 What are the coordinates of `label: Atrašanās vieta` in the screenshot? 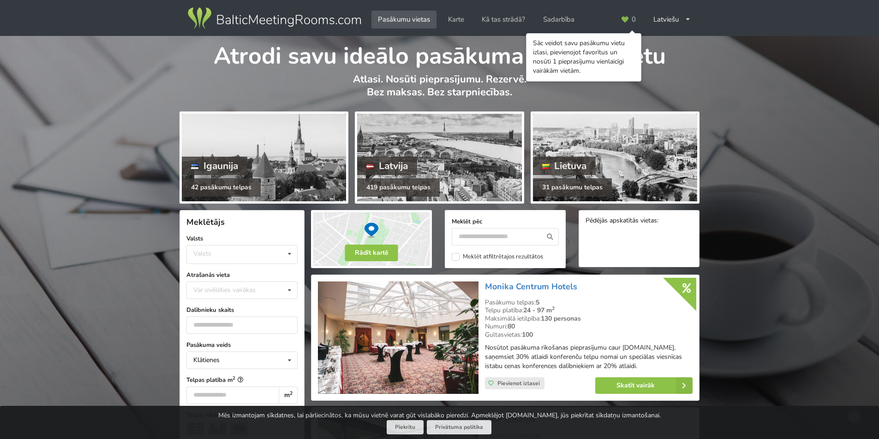 It's located at (242, 275).